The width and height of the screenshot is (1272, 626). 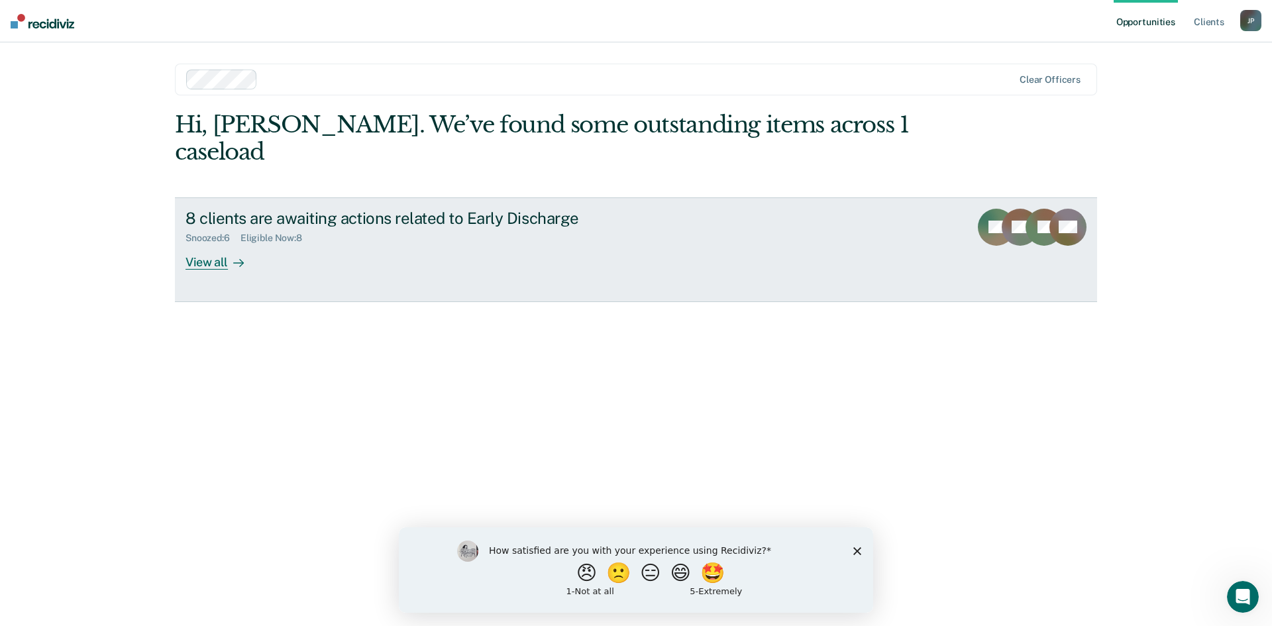 What do you see at coordinates (243, 23) in the screenshot?
I see `div: How satisfied are you with your experience using Recidiviz?` at bounding box center [243, 23].